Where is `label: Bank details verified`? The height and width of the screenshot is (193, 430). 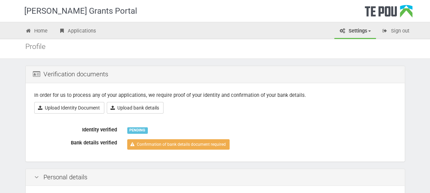 label: Bank details verified is located at coordinates (76, 142).